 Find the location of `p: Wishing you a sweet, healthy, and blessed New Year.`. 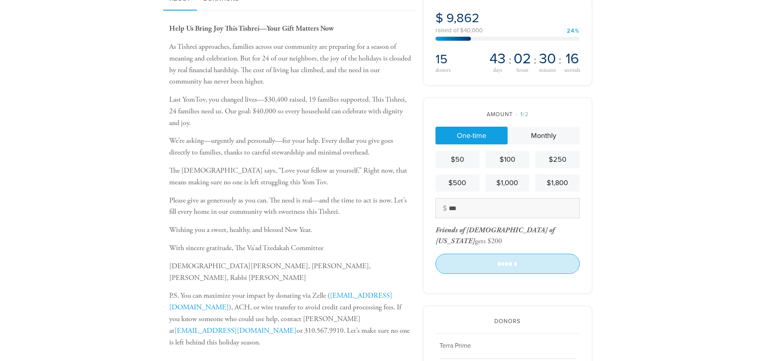

p: Wishing you a sweet, healthy, and blessed New Year. is located at coordinates (290, 230).